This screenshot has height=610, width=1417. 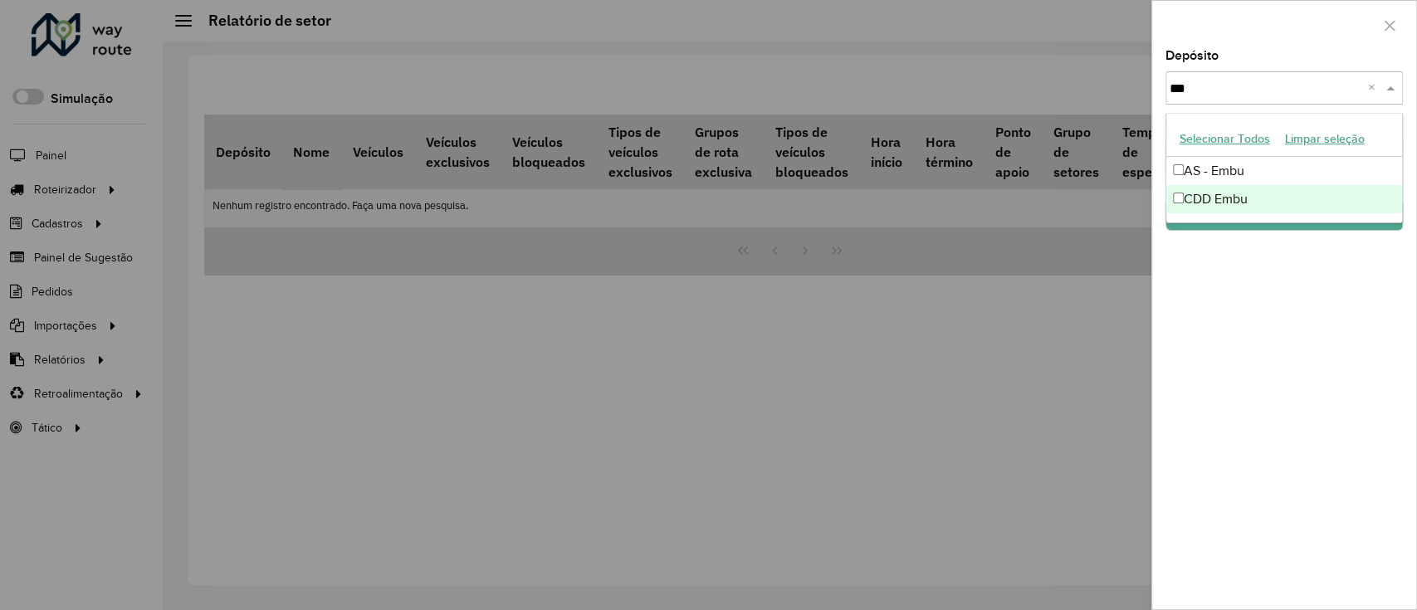 What do you see at coordinates (1224, 139) in the screenshot?
I see `button: Selecionar Todos` at bounding box center [1224, 139].